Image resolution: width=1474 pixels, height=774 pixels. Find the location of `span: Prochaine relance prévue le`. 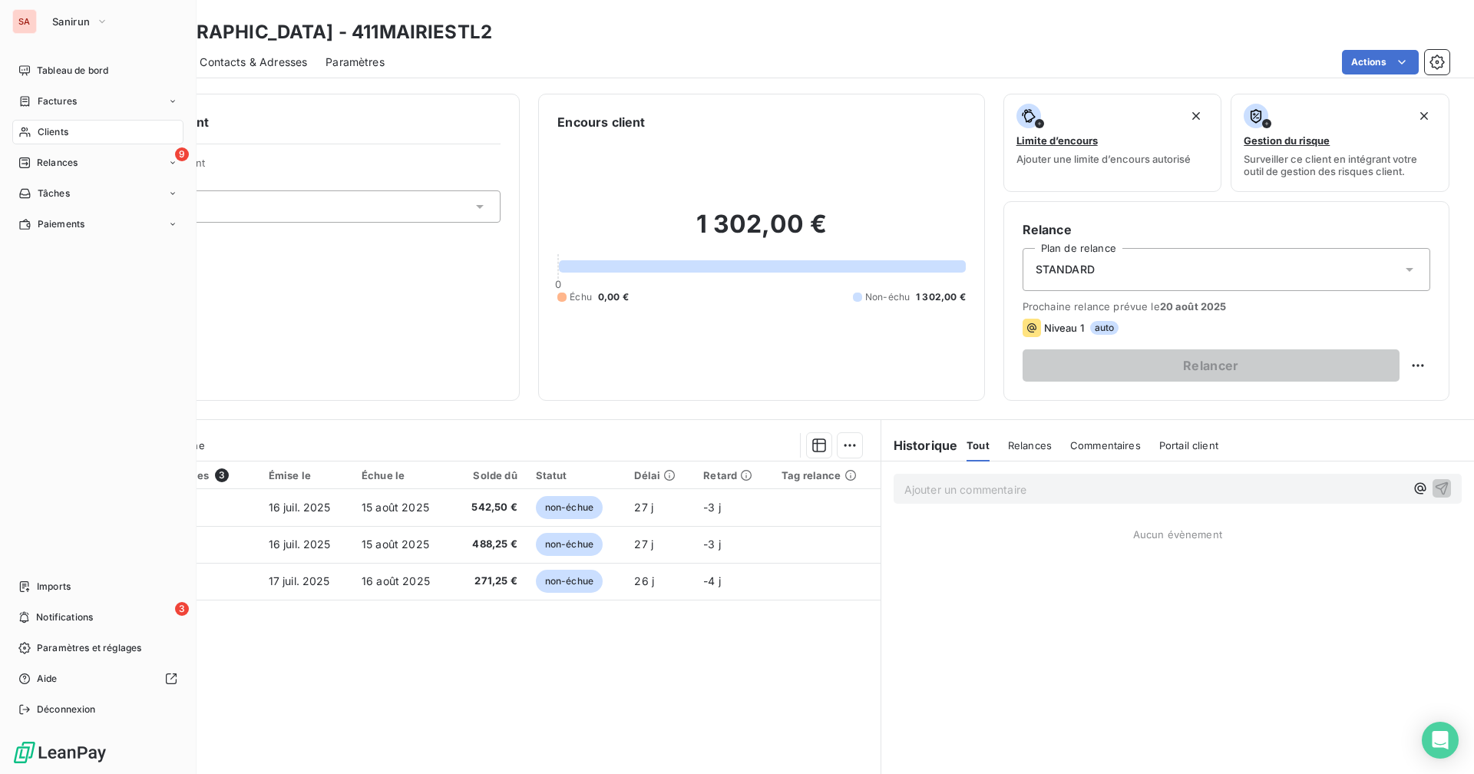

span: Prochaine relance prévue le is located at coordinates (1226, 306).